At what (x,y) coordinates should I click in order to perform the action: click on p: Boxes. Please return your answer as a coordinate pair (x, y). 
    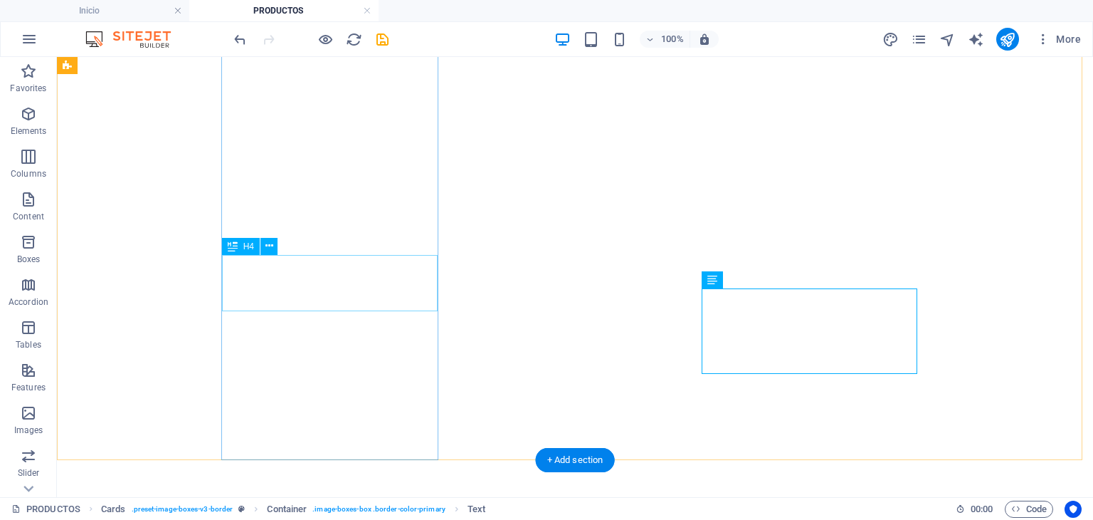
    Looking at the image, I should click on (28, 259).